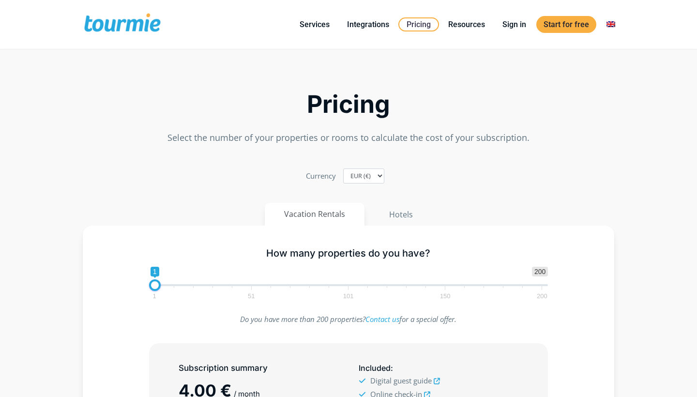  Describe the element at coordinates (348, 104) in the screenshot. I see `h2: Pricing` at that location.